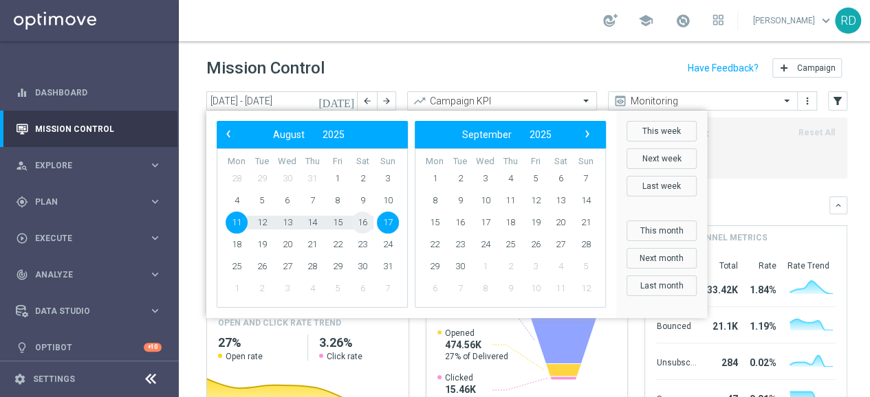 The width and height of the screenshot is (870, 397). Describe the element at coordinates (476, 390) in the screenshot. I see `span: 15.46K` at that location.